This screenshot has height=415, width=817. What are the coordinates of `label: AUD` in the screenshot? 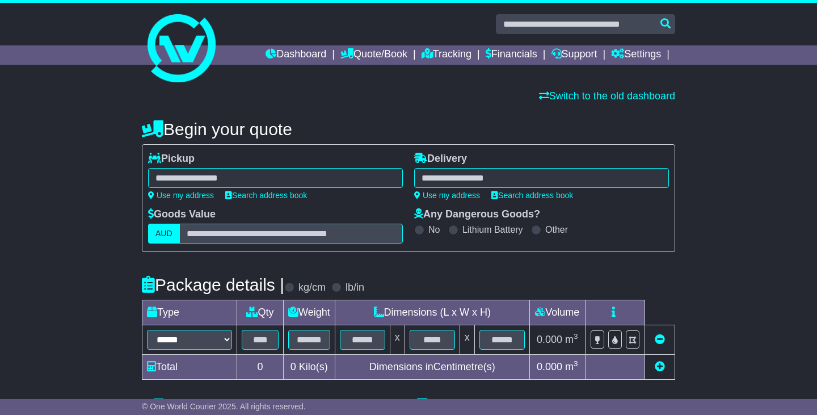 It's located at (164, 233).